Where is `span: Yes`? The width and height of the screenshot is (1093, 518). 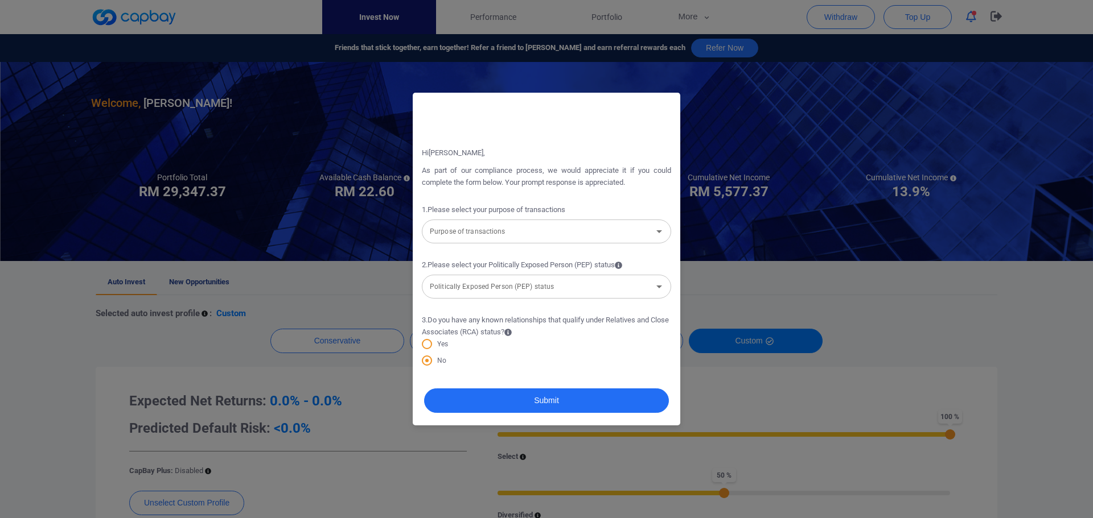
span: Yes is located at coordinates (440, 344).